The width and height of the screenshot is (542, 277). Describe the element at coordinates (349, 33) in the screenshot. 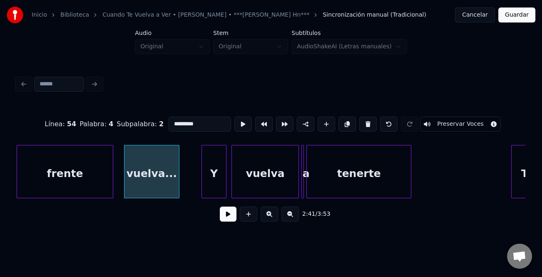

I see `label: Subtítulos` at that location.